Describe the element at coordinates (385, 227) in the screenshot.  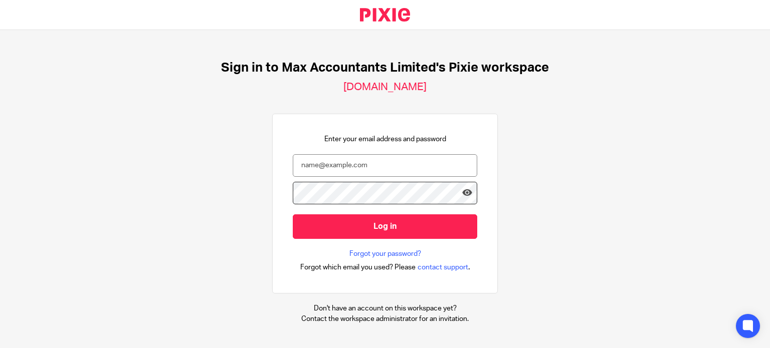
I see `input: Log in` at that location.